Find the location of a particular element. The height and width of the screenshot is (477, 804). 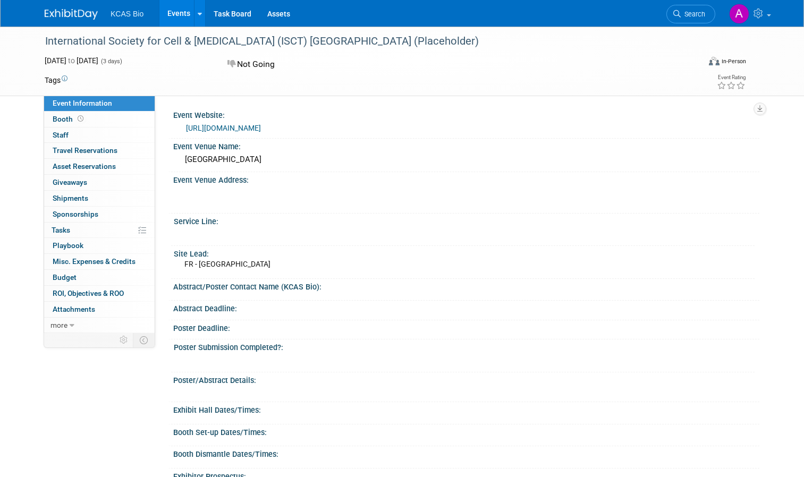

div: Service Line: is located at coordinates (464, 220).